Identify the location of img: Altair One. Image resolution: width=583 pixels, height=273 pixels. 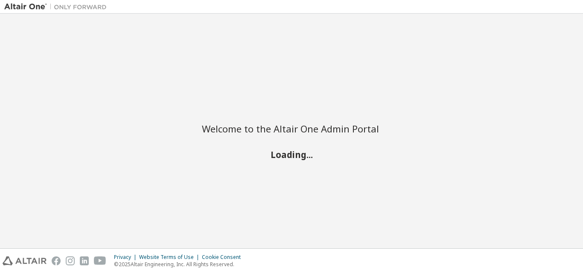
(58, 7).